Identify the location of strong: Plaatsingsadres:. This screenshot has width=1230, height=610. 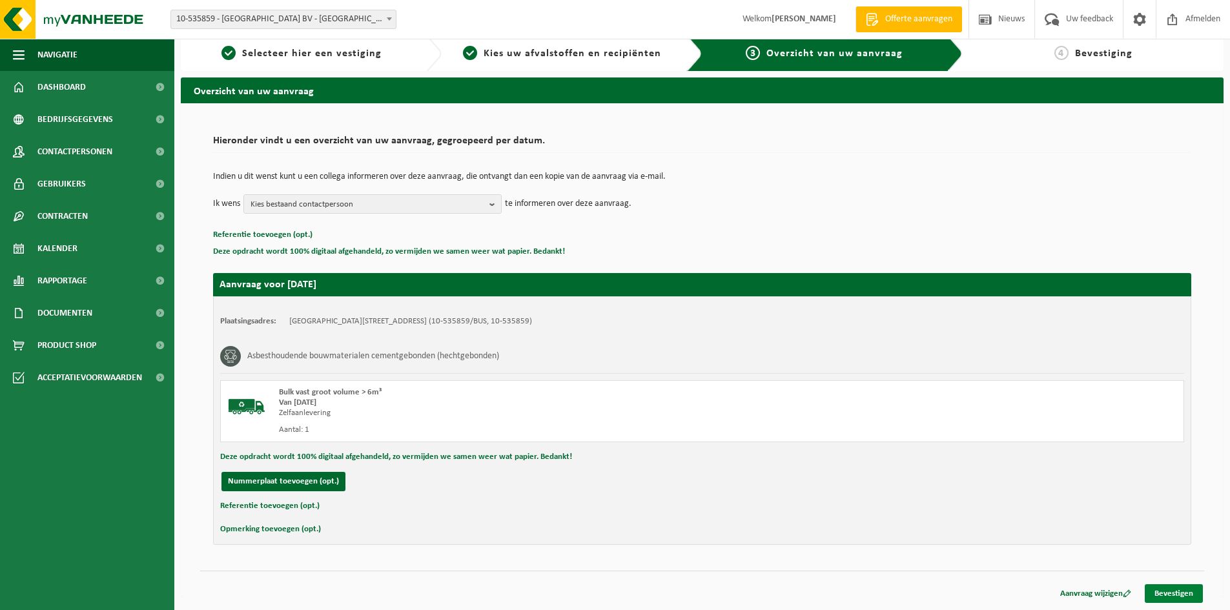
(248, 321).